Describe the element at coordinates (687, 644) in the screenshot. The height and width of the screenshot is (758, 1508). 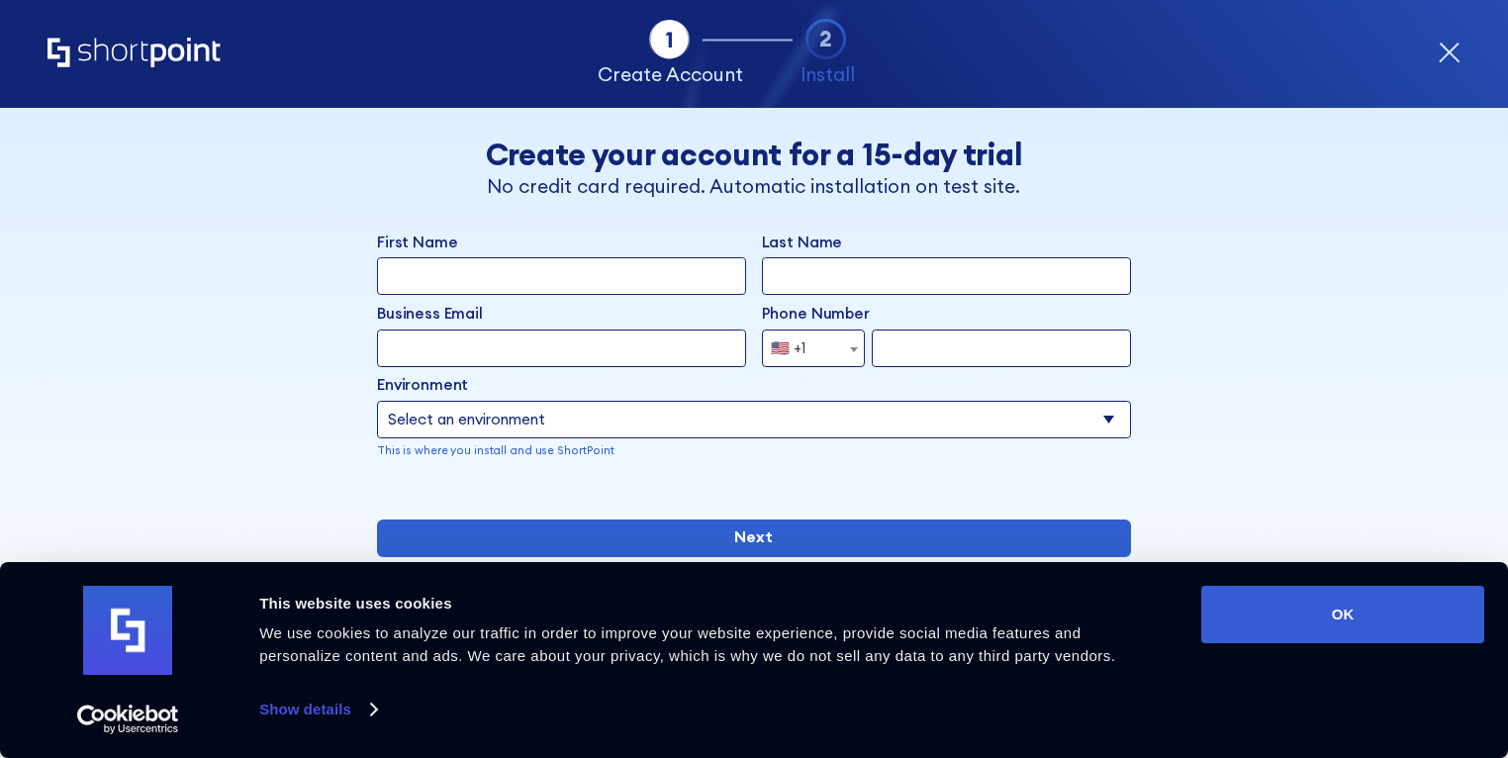
I see `span: We use cookies to analyze our traffic in order to improve your website experience, provide social...` at that location.